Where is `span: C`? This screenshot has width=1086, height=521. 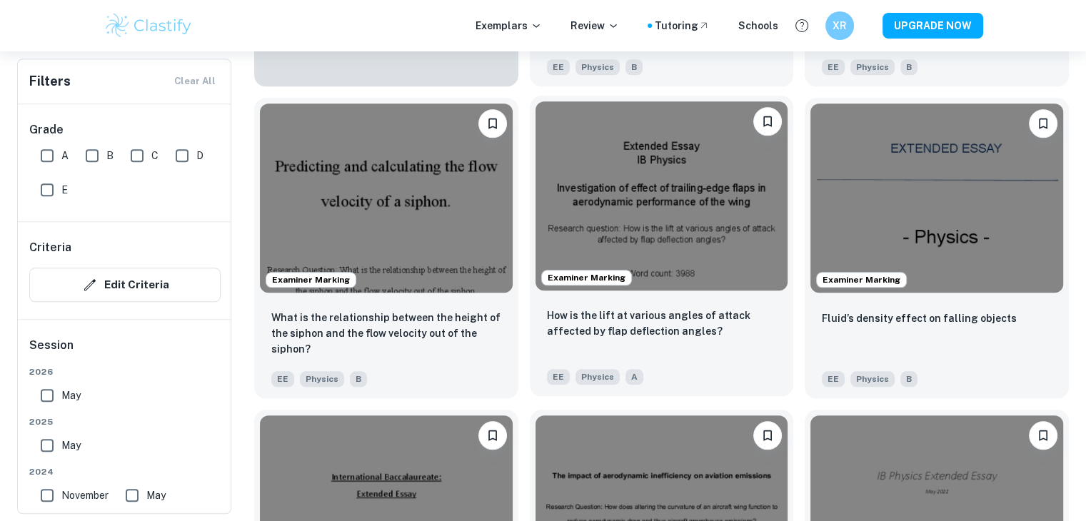
span: C is located at coordinates (155, 156).